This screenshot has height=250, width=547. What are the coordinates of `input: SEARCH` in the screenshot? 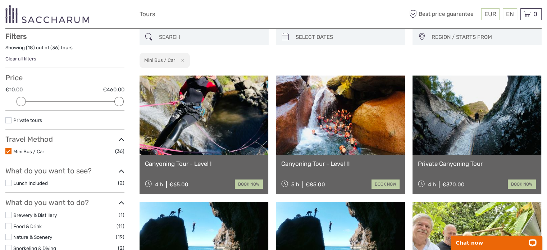 It's located at (210, 37).